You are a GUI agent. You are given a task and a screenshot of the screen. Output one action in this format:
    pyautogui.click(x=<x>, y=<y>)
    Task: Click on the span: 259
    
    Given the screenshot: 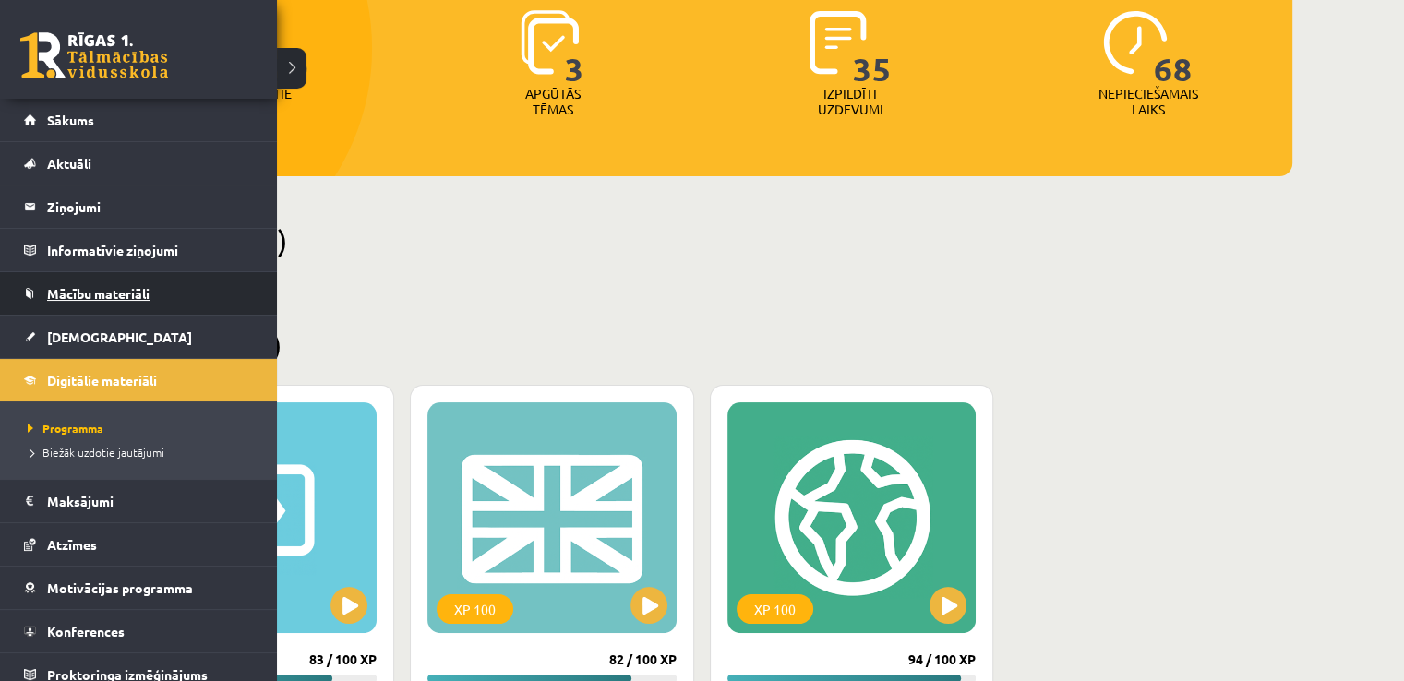 What is the action you would take?
    pyautogui.click(x=280, y=48)
    